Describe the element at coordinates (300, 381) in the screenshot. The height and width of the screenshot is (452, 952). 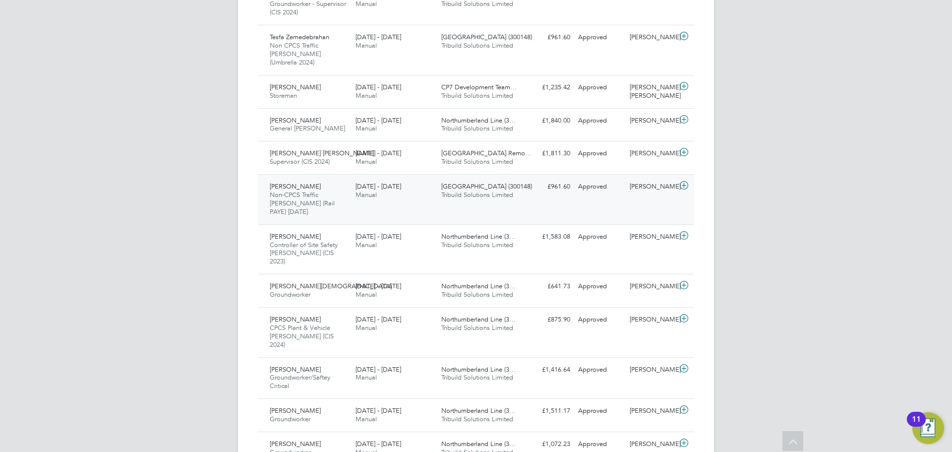
I see `span: Groundworker/Saftey Critical` at that location.